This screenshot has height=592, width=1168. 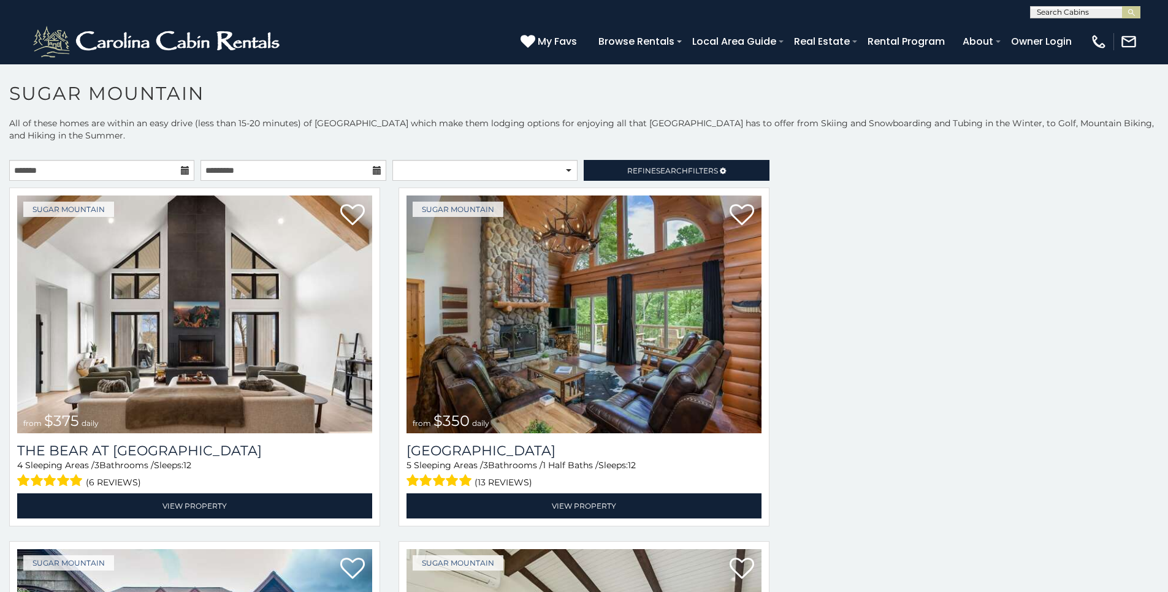 I want to click on img: White-1-2.png, so click(x=158, y=42).